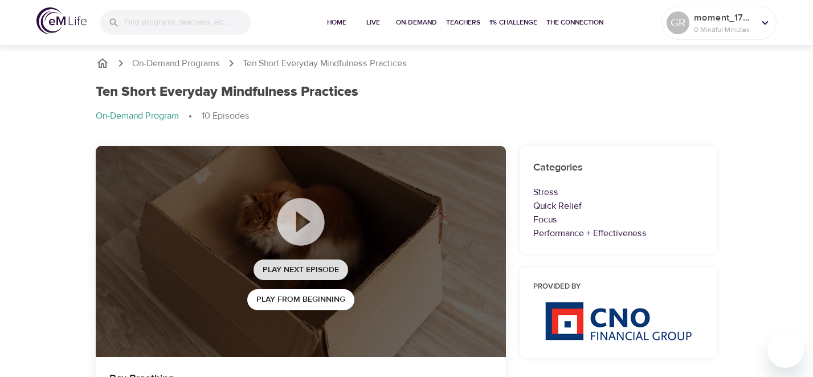 The image size is (813, 377). What do you see at coordinates (724, 18) in the screenshot?
I see `p: moment_1755546597` at bounding box center [724, 18].